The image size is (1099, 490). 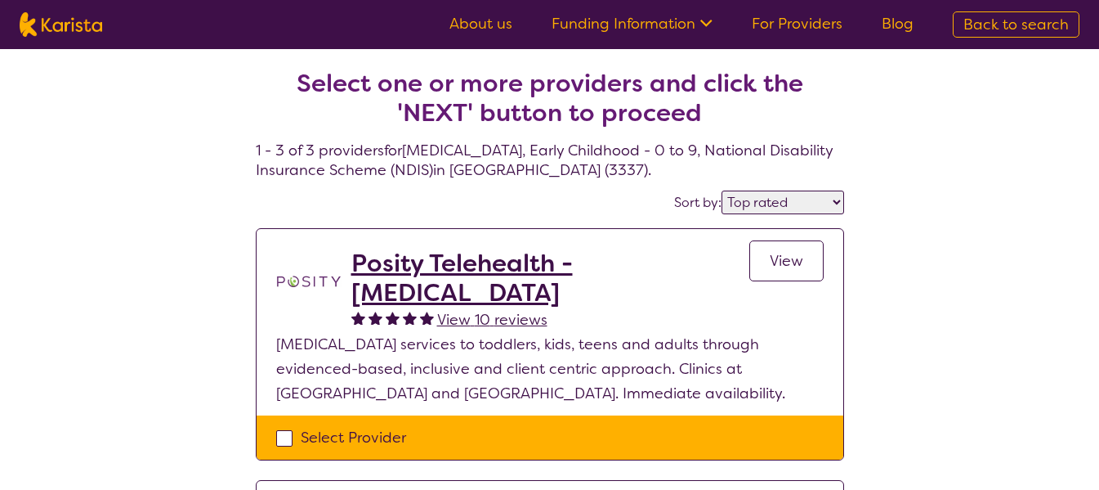 I want to click on a: View, so click(x=786, y=261).